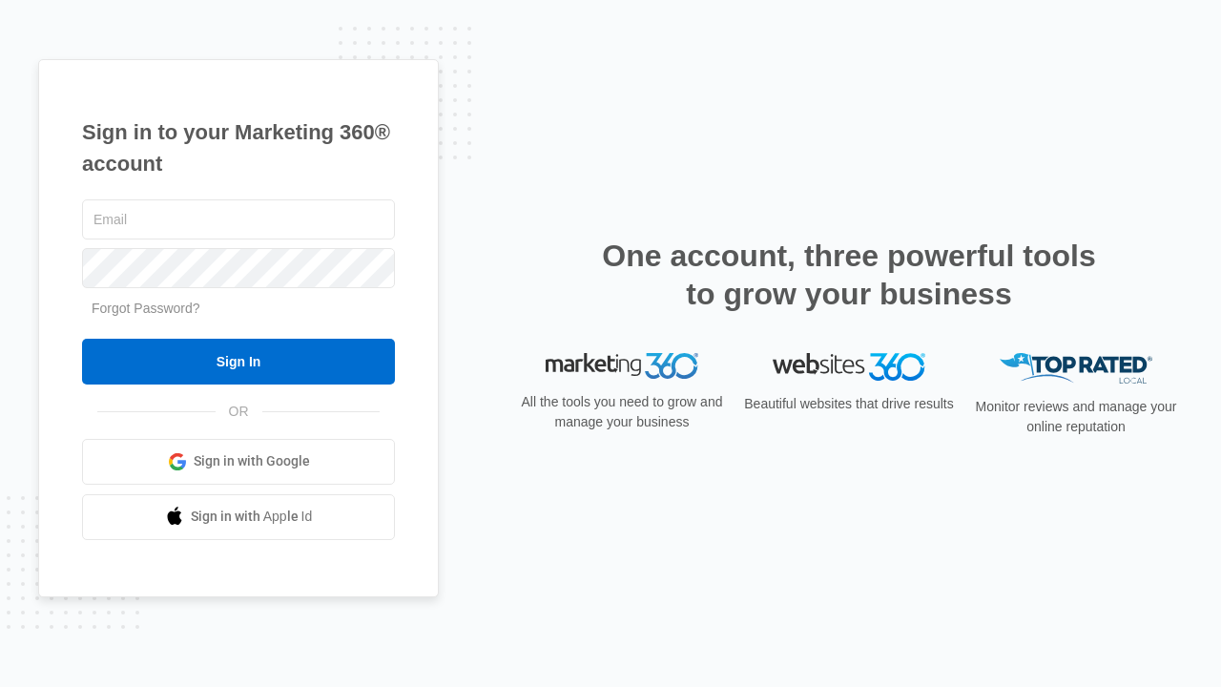  Describe the element at coordinates (238, 361) in the screenshot. I see `input: Sign In` at that location.